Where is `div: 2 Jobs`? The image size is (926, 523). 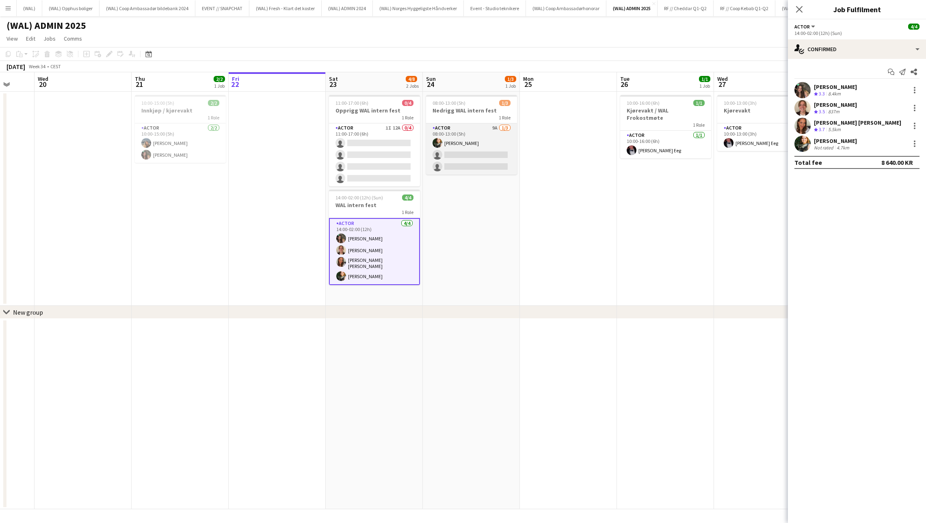 div: 2 Jobs is located at coordinates (412, 86).